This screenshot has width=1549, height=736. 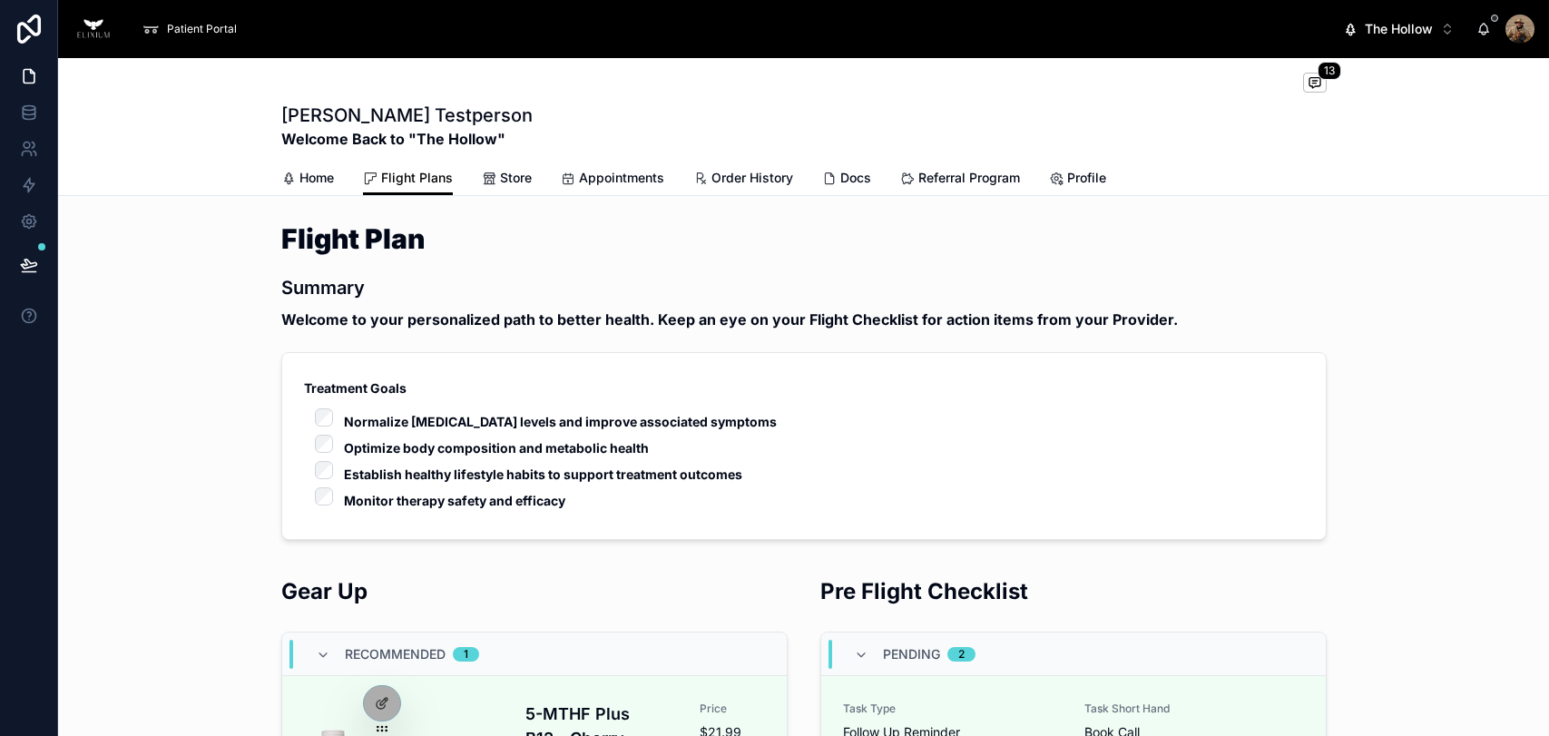 What do you see at coordinates (1315, 83) in the screenshot?
I see `button: 13` at bounding box center [1315, 83].